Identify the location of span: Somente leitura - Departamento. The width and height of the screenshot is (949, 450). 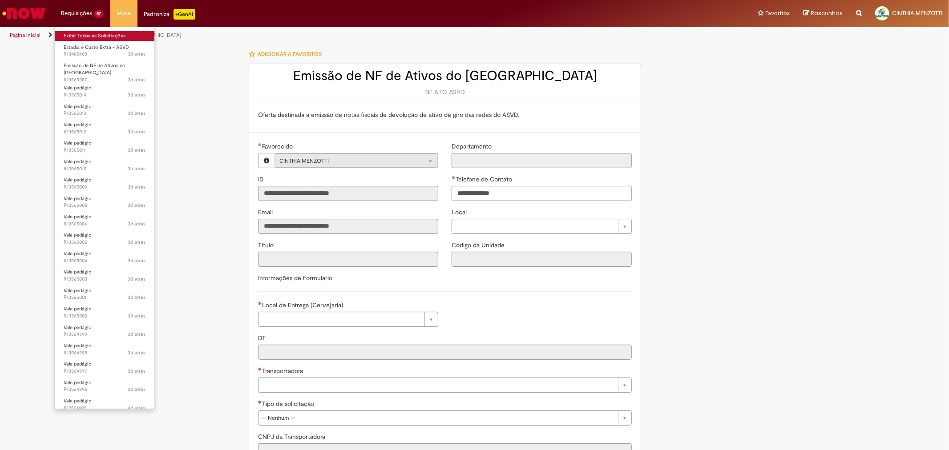
(472, 146).